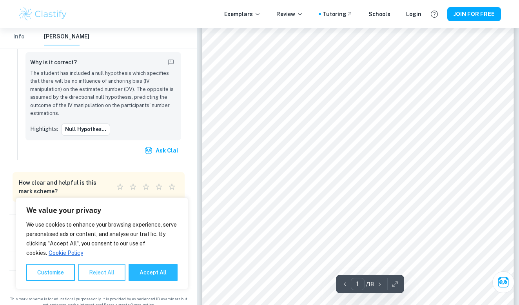 The height and width of the screenshot is (305, 519). What do you see at coordinates (413, 14) in the screenshot?
I see `a: Login` at bounding box center [413, 14].